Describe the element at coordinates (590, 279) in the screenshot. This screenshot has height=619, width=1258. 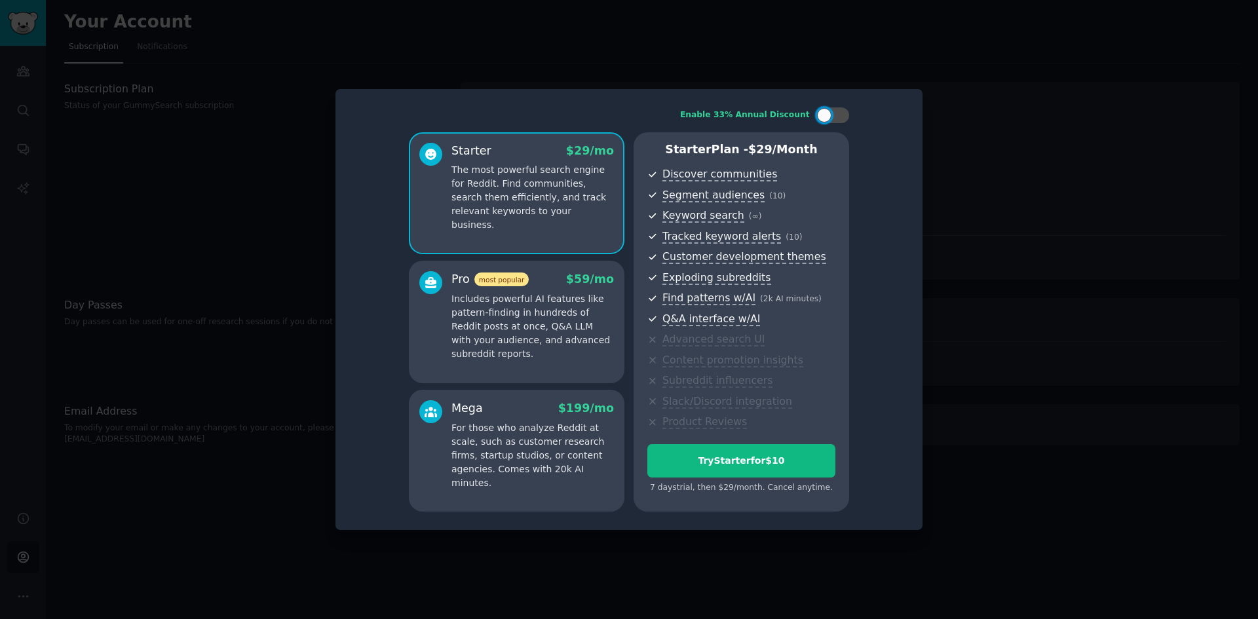
I see `span: $ 59 /mo` at that location.